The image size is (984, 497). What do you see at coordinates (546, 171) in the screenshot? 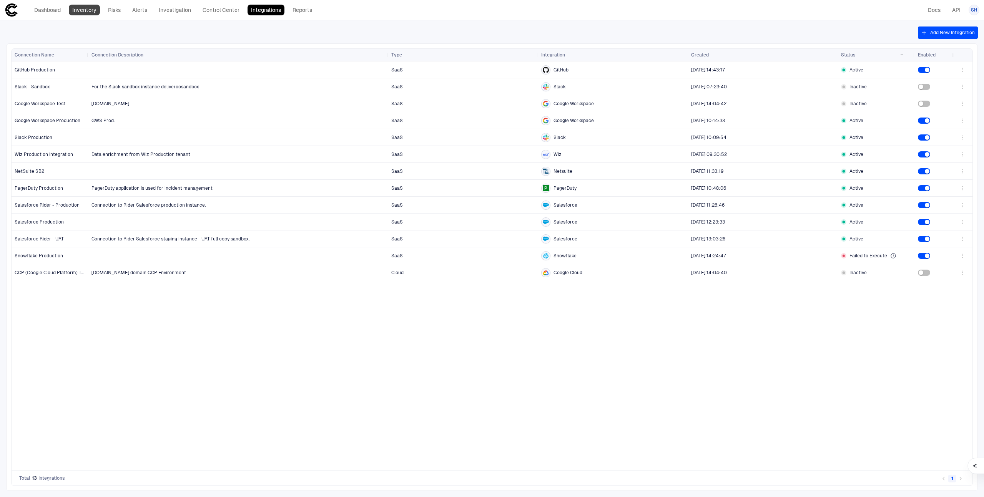
I see `div: Netsuite` at bounding box center [546, 171].